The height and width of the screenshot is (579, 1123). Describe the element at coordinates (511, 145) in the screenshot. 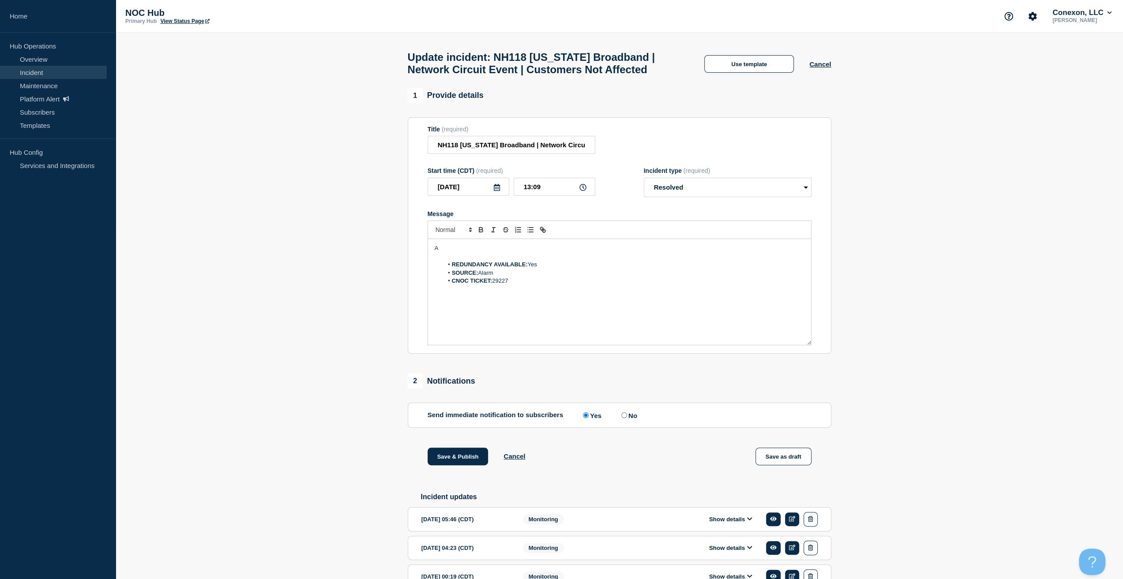

I see `input: Title` at that location.